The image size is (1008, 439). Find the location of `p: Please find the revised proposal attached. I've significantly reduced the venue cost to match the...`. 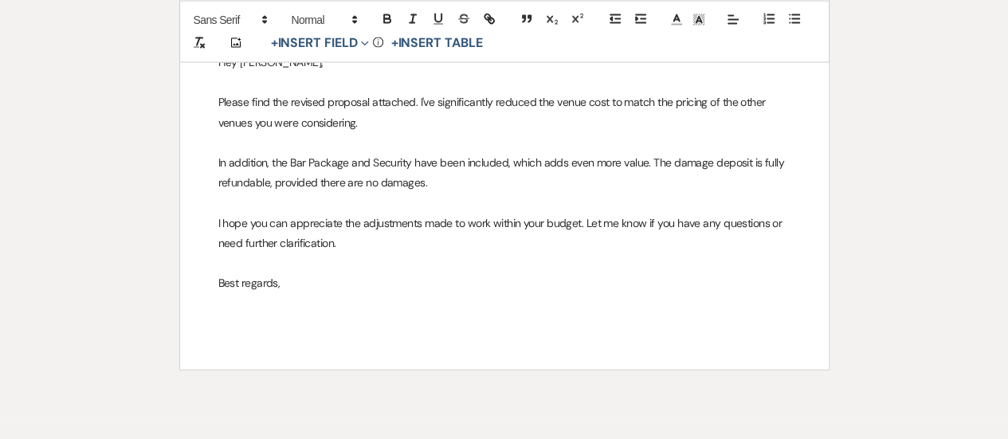

p: Please find the revised proposal attached. I've significantly reduced the venue cost to match the... is located at coordinates (505, 112).